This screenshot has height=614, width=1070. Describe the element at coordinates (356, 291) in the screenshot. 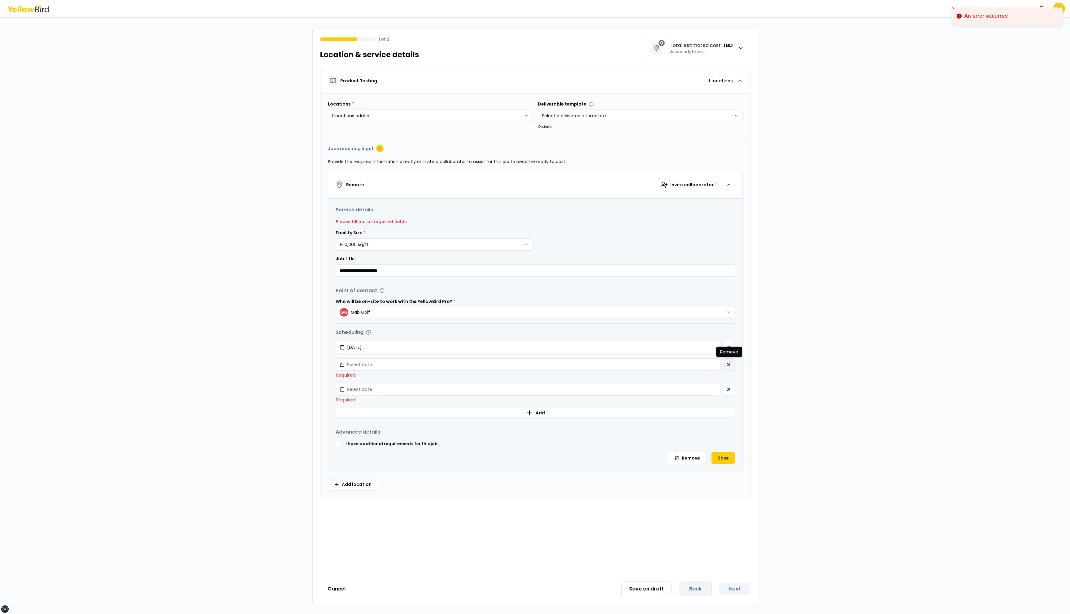

I see `h3: Point of contact` at that location.